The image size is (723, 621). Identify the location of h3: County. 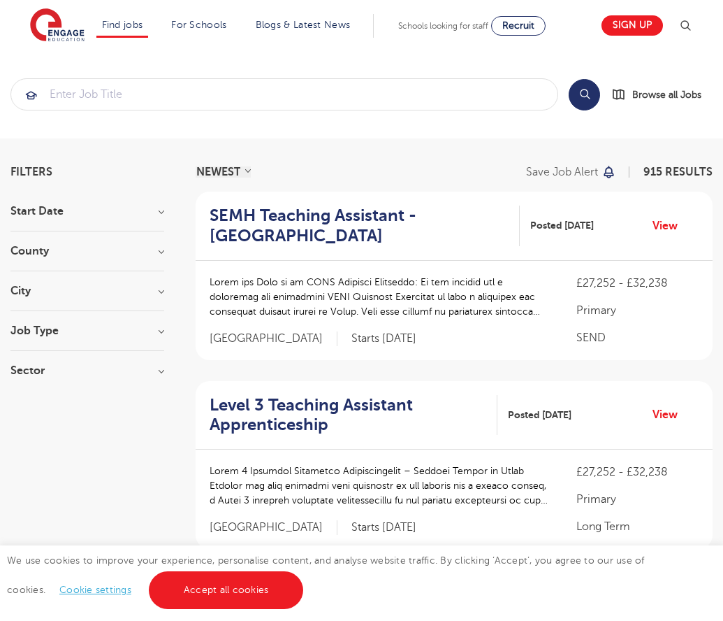
(87, 251).